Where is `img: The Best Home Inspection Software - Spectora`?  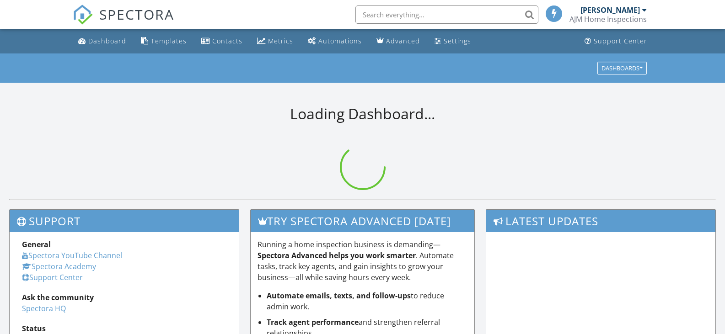 img: The Best Home Inspection Software - Spectora is located at coordinates (83, 15).